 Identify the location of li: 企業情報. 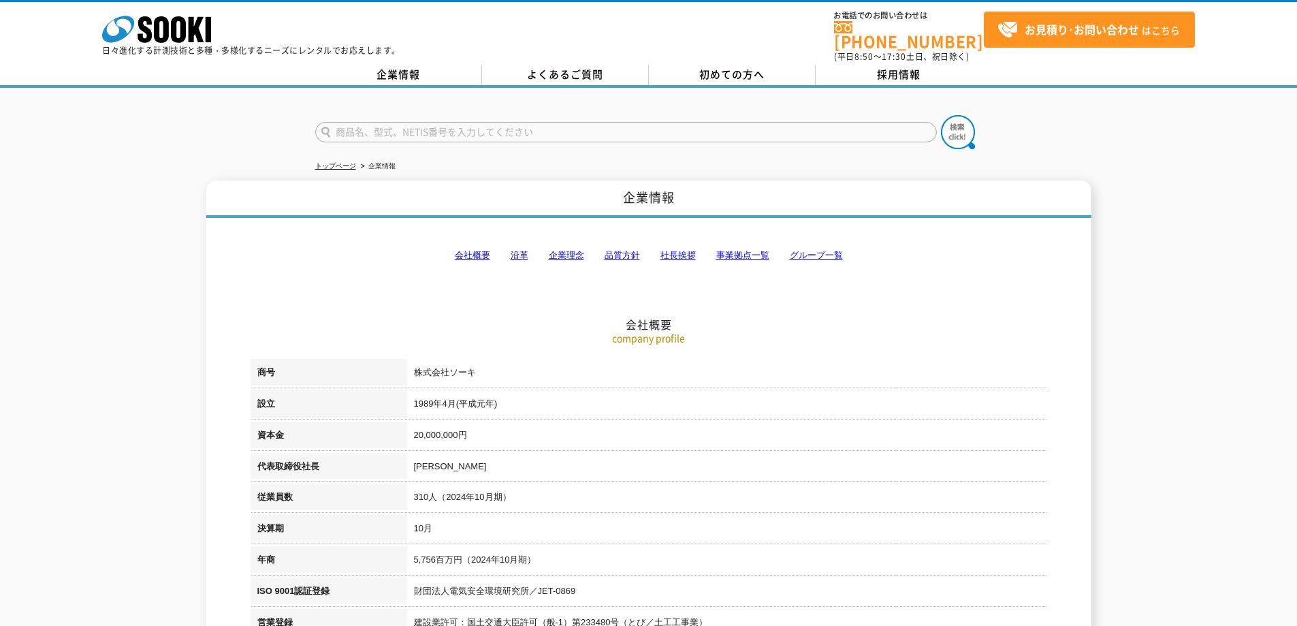
(376, 166).